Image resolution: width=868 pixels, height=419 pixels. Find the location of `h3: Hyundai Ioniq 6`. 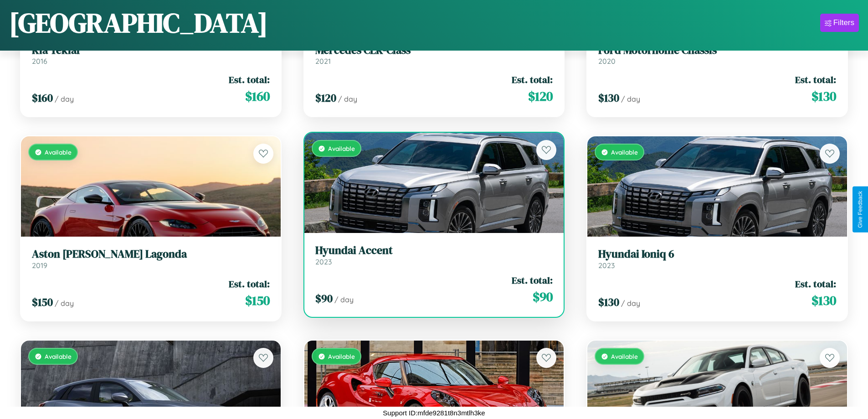

h3: Hyundai Ioniq 6 is located at coordinates (717, 254).